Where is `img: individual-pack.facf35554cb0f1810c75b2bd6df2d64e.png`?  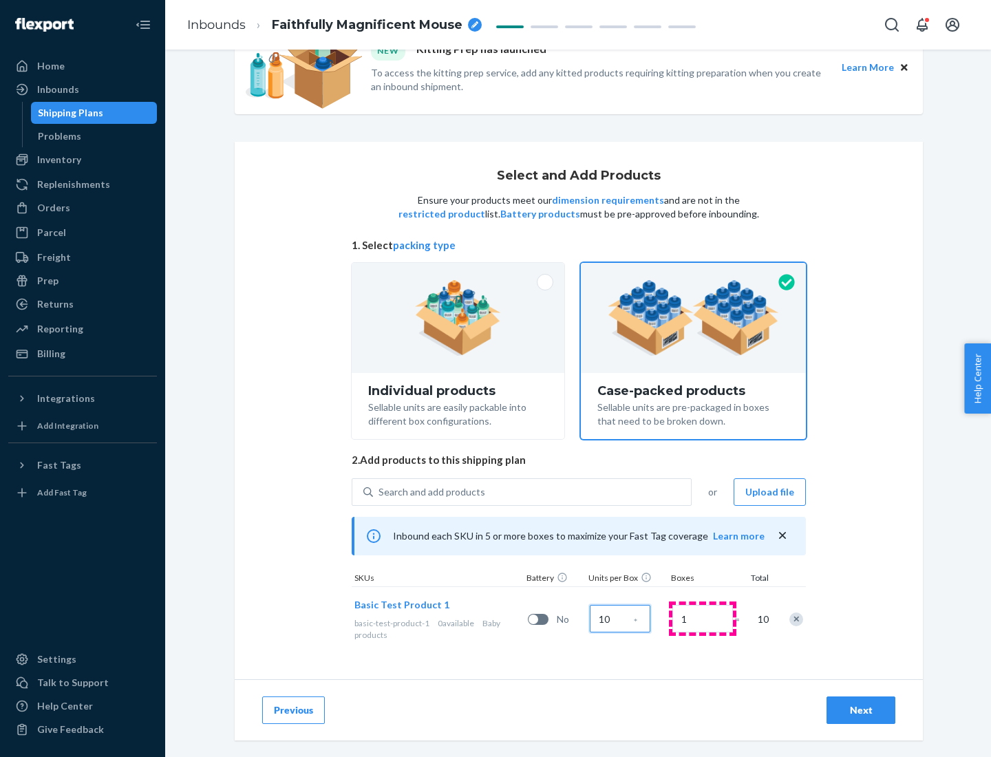 img: individual-pack.facf35554cb0f1810c75b2bd6df2d64e.png is located at coordinates (458, 318).